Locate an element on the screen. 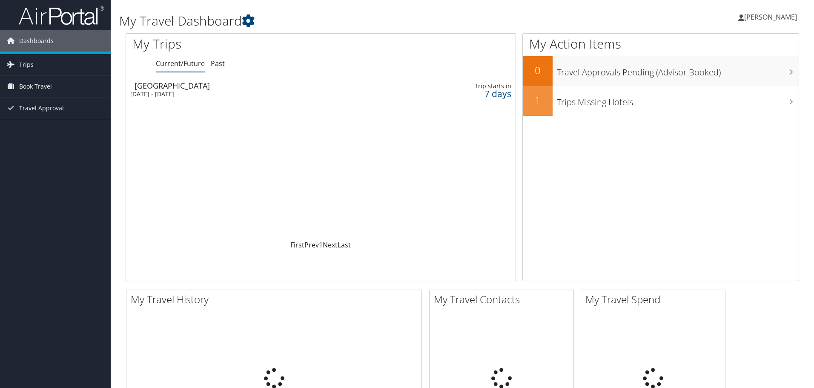  div: 7 days is located at coordinates (470, 94).